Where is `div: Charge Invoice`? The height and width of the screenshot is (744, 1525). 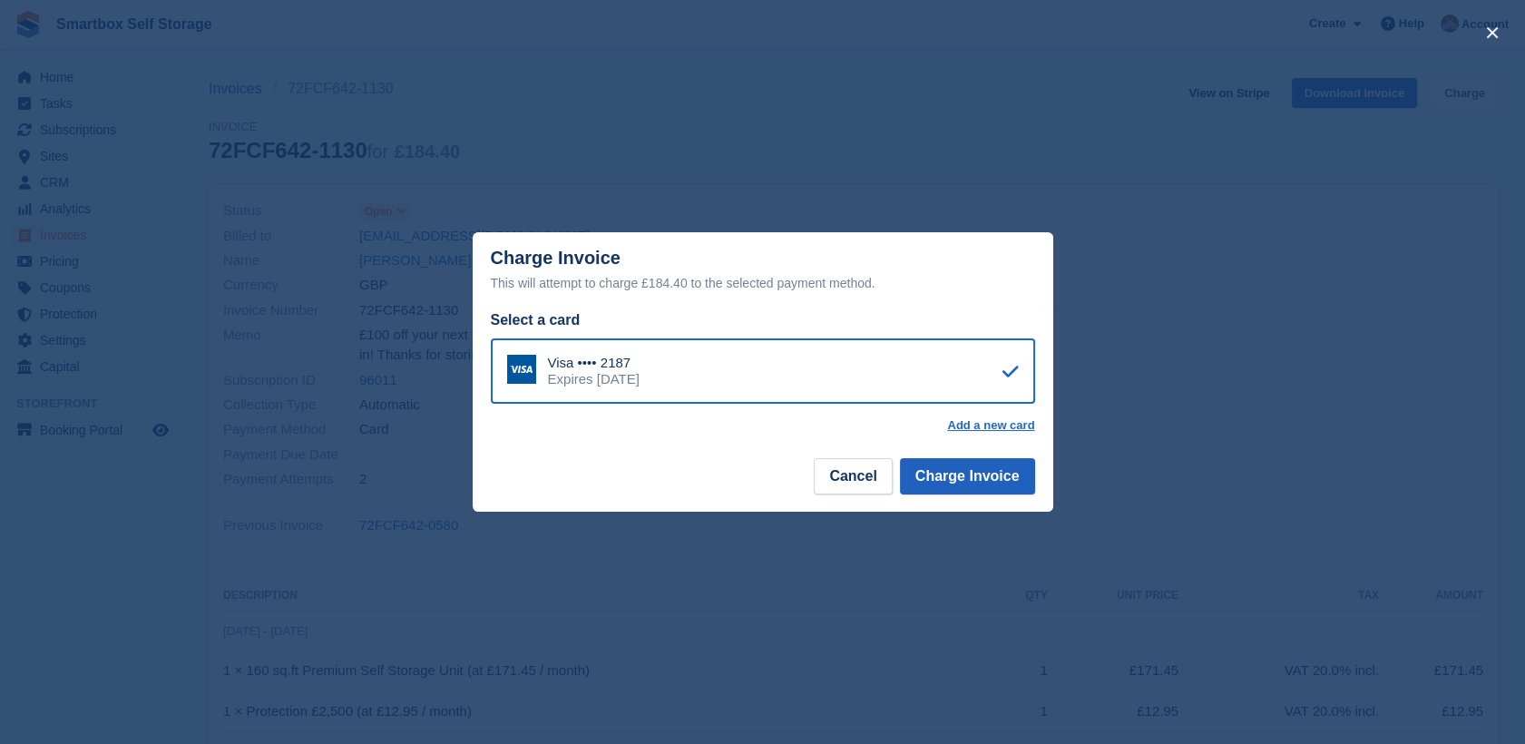 div: Charge Invoice is located at coordinates (763, 270).